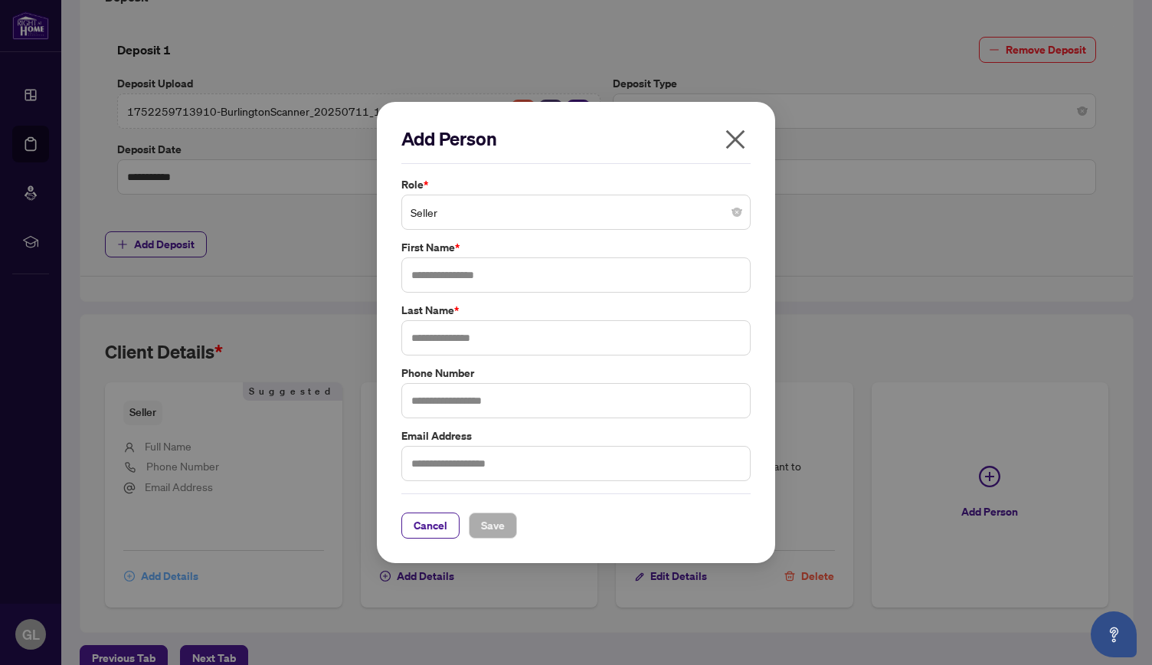 This screenshot has height=665, width=1152. Describe the element at coordinates (576, 436) in the screenshot. I see `label: Email Address` at that location.